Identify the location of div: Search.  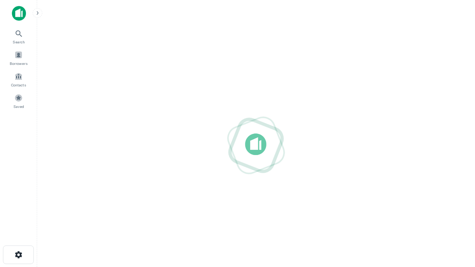
(19, 36).